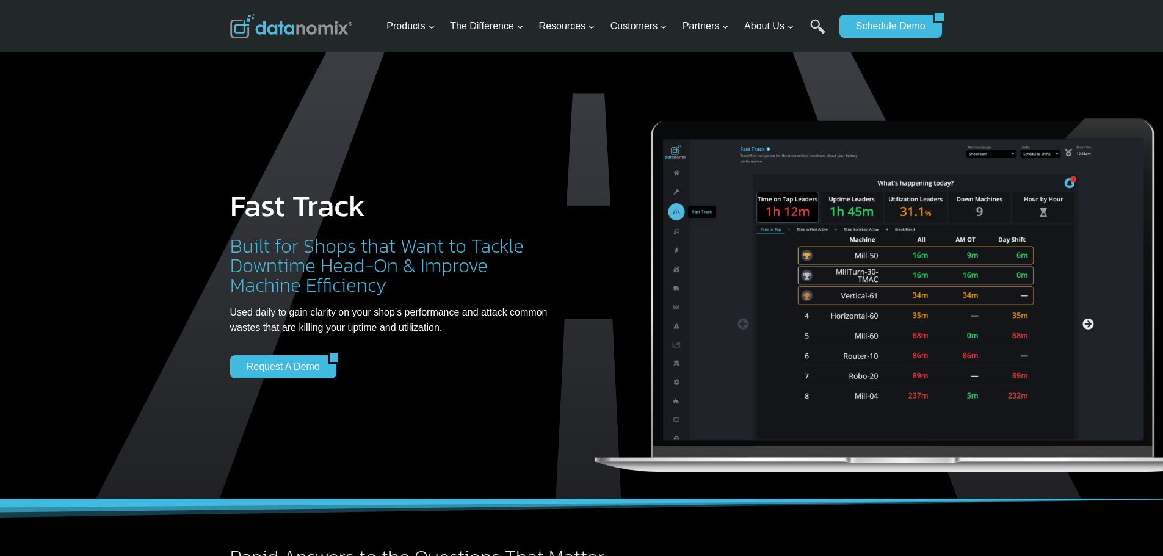 This screenshot has height=556, width=1163. Describe the element at coordinates (769, 26) in the screenshot. I see `span: About Us` at that location.